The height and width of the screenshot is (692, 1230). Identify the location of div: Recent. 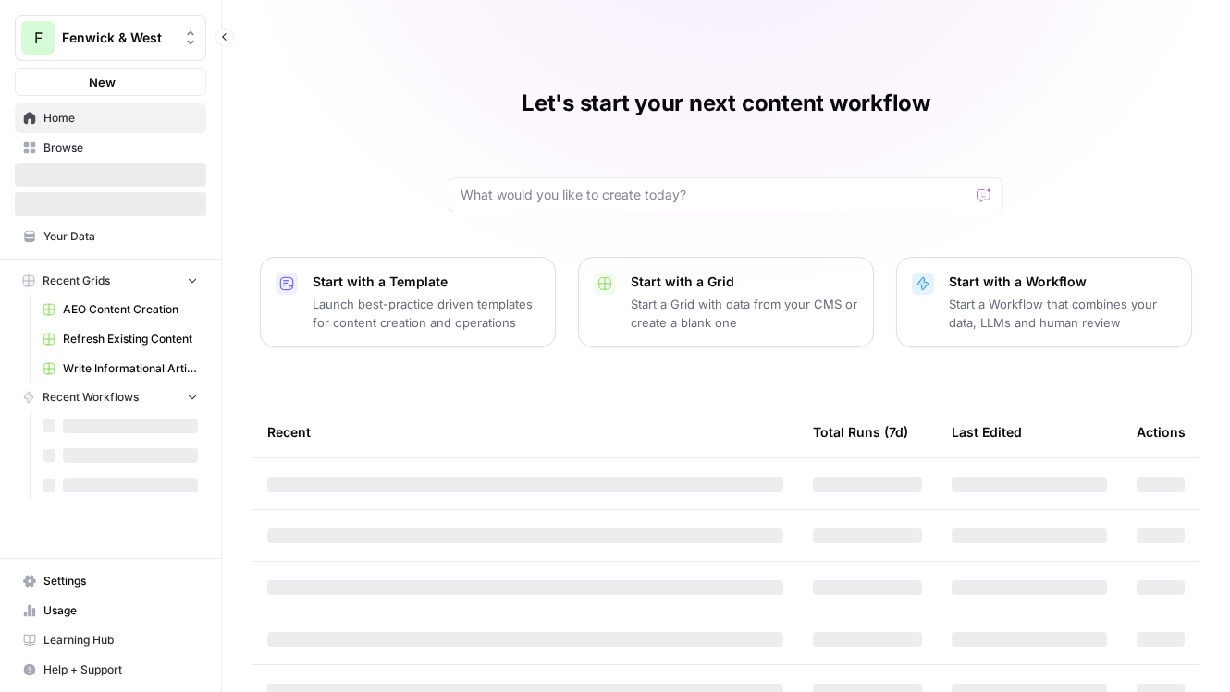
(525, 432).